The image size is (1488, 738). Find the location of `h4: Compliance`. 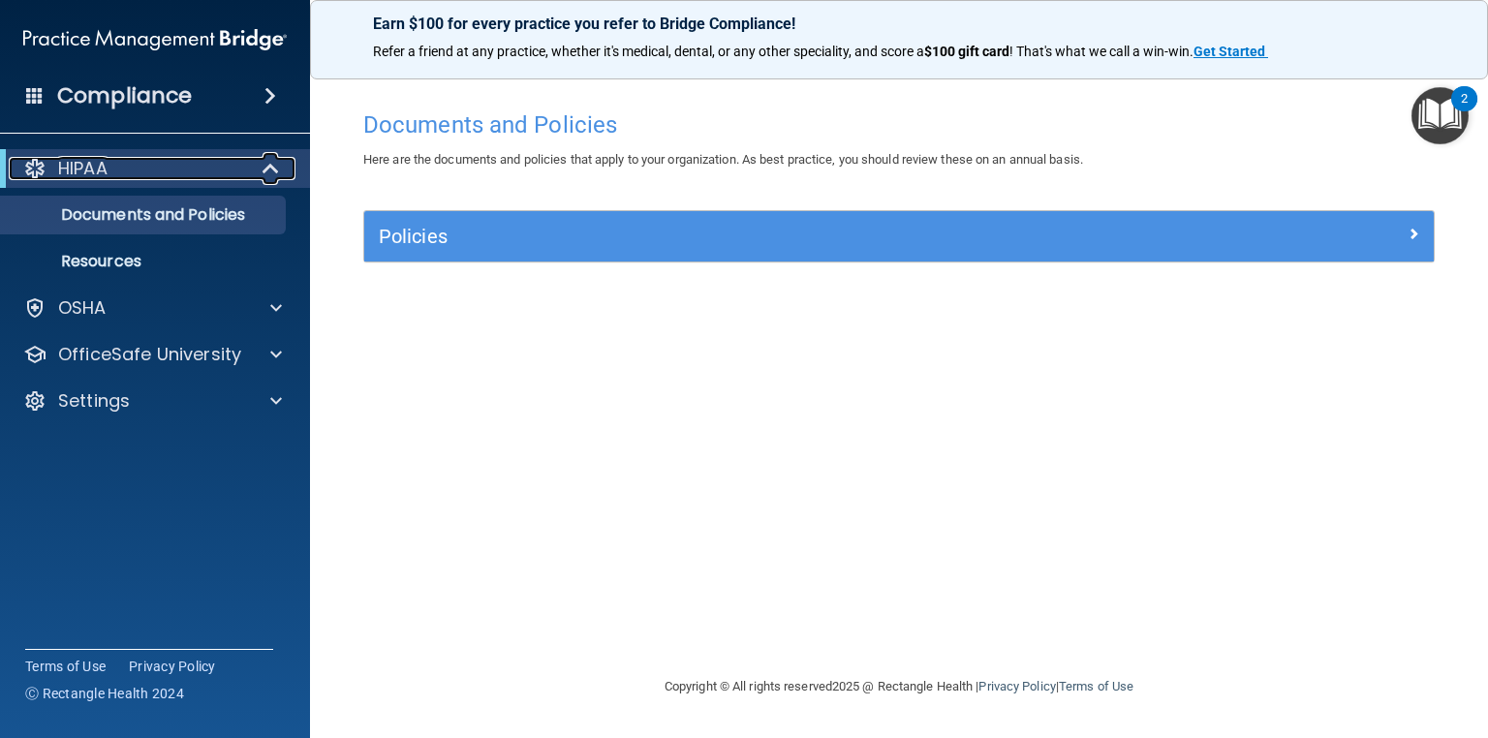

h4: Compliance is located at coordinates (124, 96).